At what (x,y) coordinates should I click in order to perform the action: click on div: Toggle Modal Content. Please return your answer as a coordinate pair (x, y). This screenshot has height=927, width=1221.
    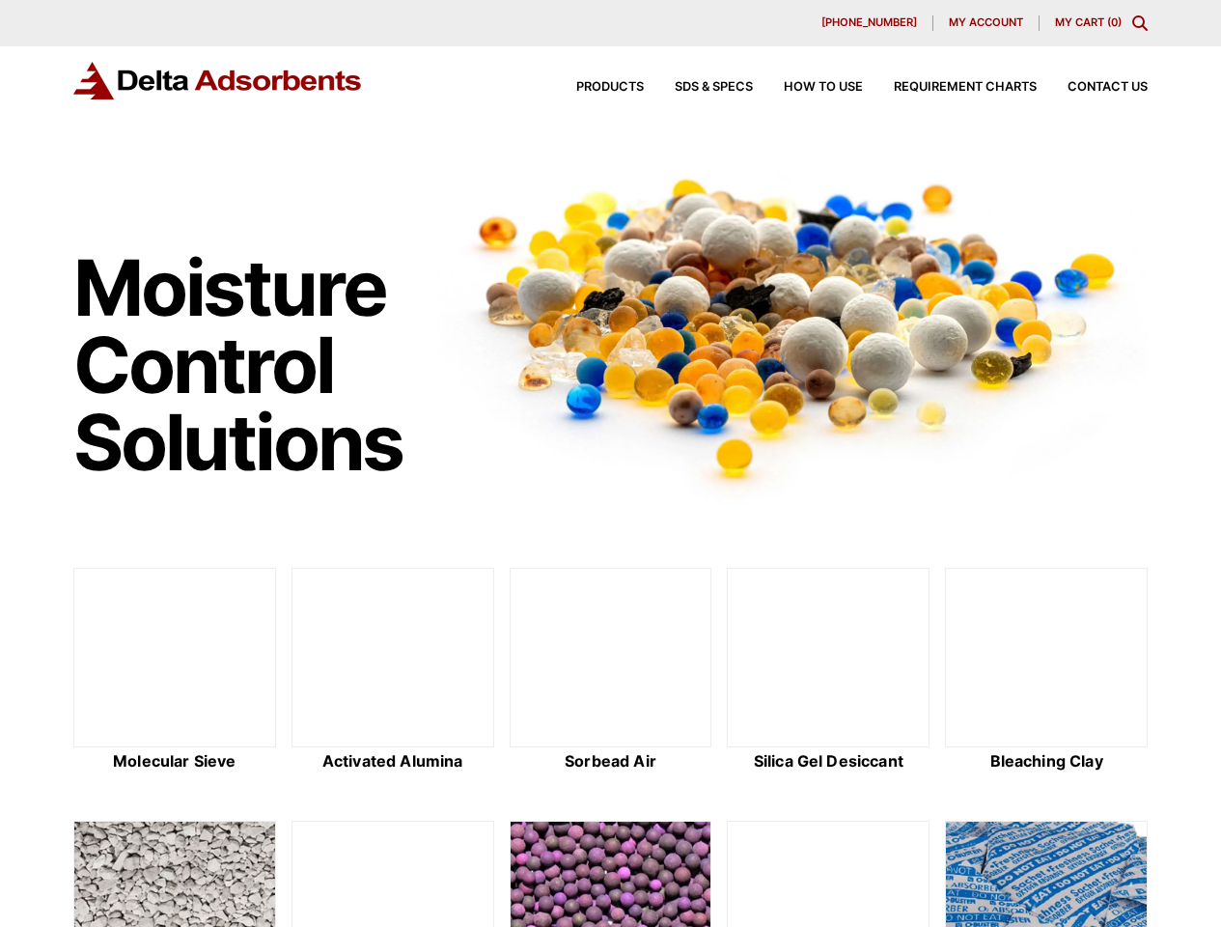
    Looking at the image, I should click on (1140, 23).